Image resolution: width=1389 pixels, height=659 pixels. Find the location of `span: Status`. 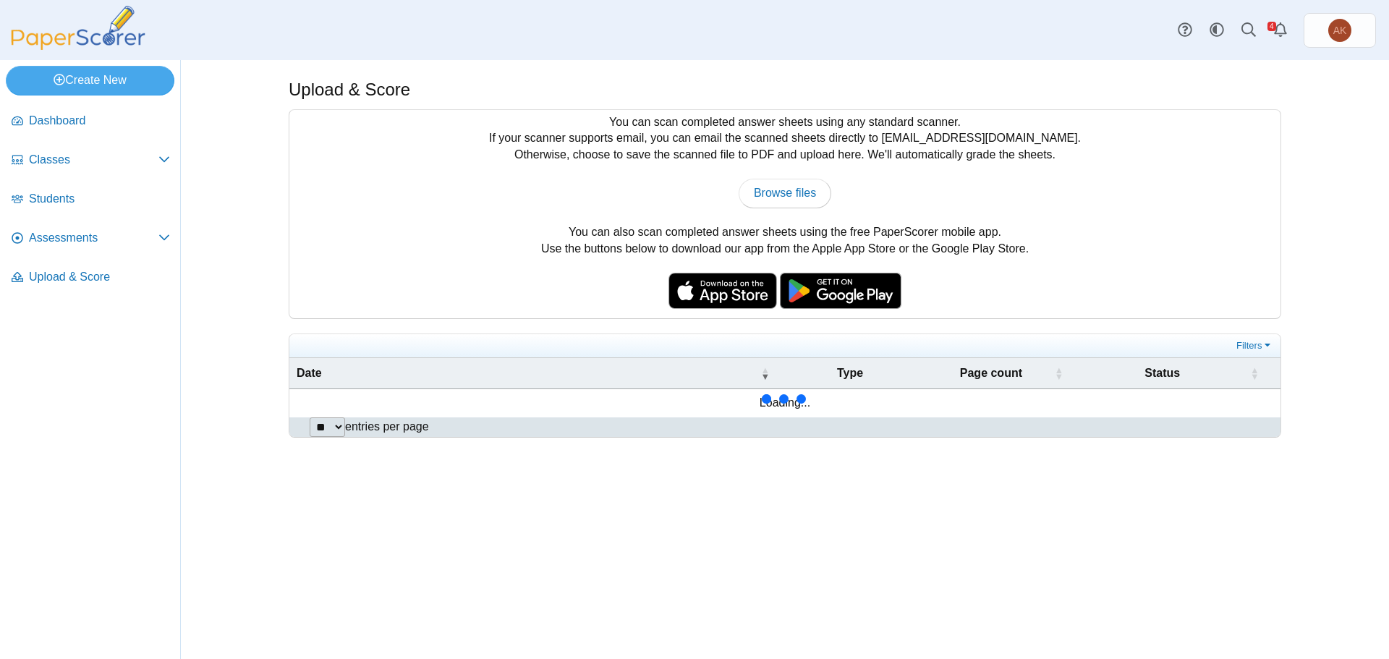

span: Status is located at coordinates (1162, 373).